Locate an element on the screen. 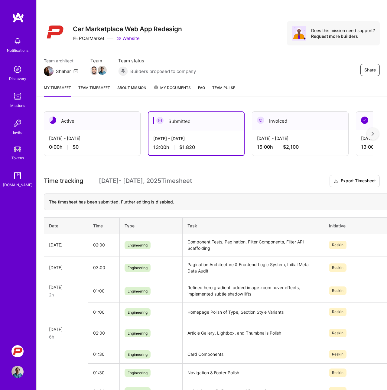 The height and width of the screenshot is (390, 387). span: Team is located at coordinates (98, 61).